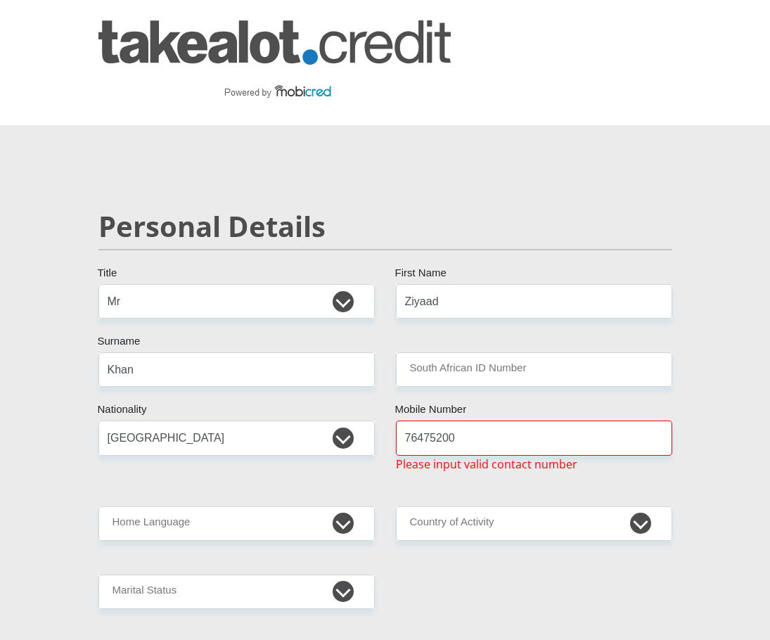 The width and height of the screenshot is (770, 640). Describe the element at coordinates (274, 63) in the screenshot. I see `img: takealot_credit logo` at that location.